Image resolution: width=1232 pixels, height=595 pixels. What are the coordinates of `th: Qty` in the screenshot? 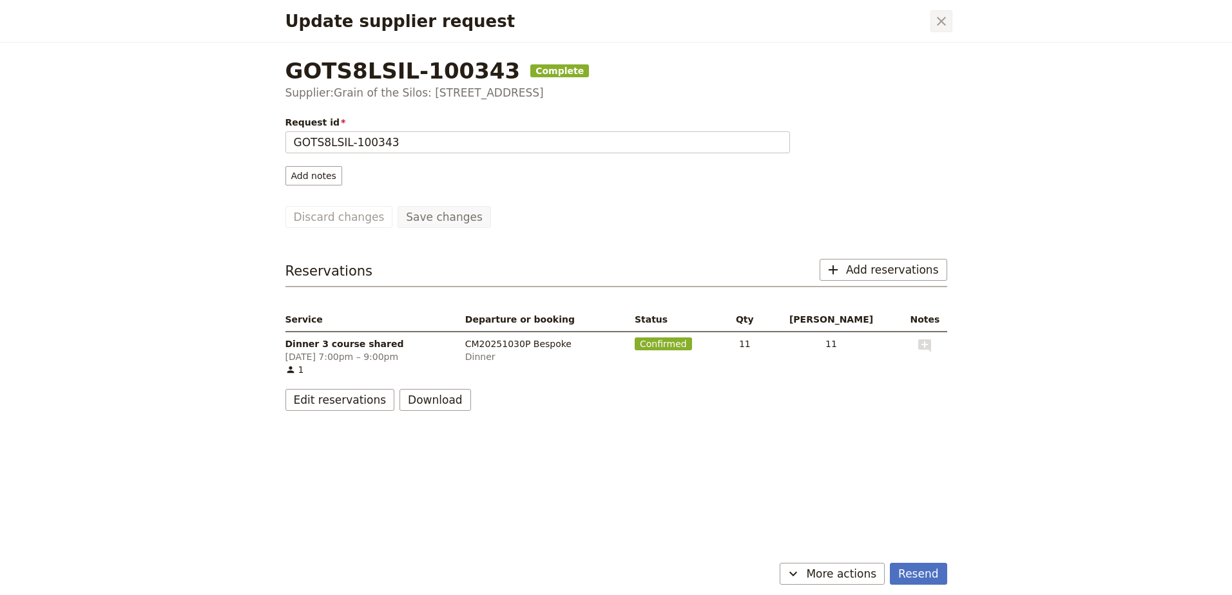 It's located at (745, 320).